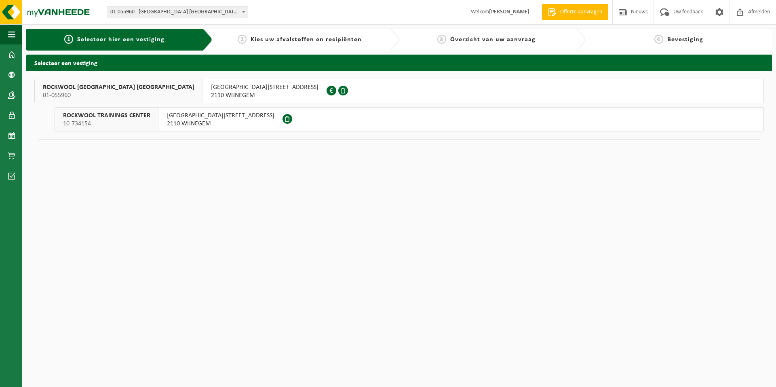 The width and height of the screenshot is (776, 387). I want to click on span: Offerte aanvragen, so click(581, 12).